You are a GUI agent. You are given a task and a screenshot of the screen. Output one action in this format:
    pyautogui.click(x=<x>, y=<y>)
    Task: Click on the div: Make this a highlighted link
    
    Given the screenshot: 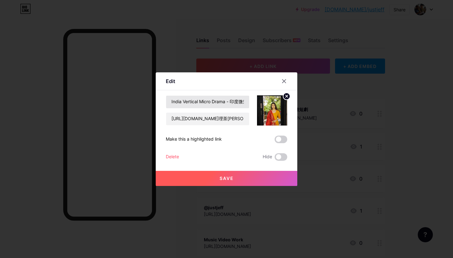 What is the action you would take?
    pyautogui.click(x=194, y=139)
    